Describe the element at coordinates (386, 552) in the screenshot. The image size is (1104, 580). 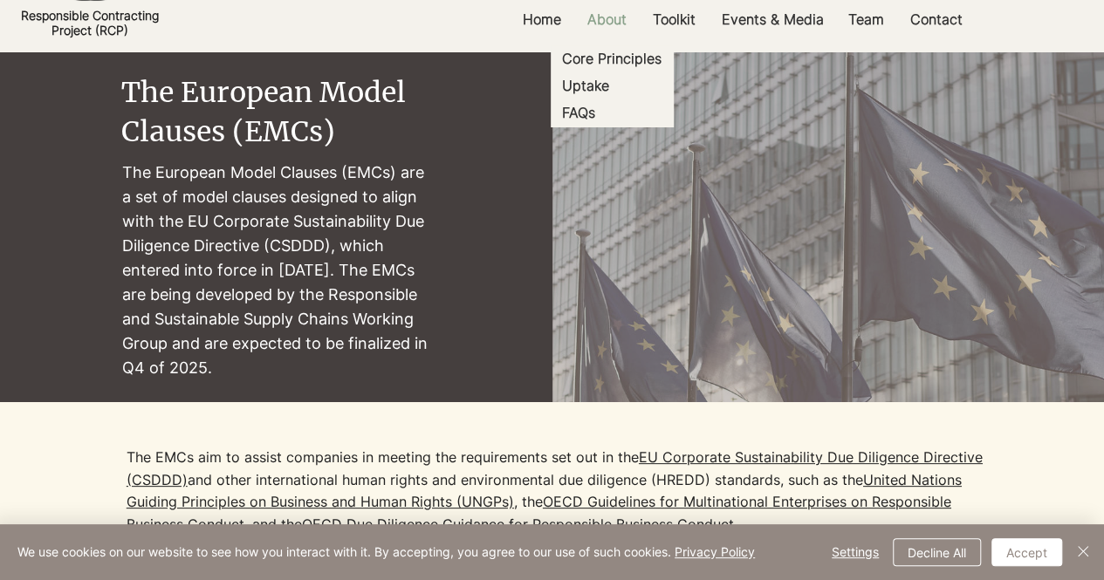
I see `span: We use cookies on our website to see how you interact with it. By accepting, you agree to our use...` at that location.